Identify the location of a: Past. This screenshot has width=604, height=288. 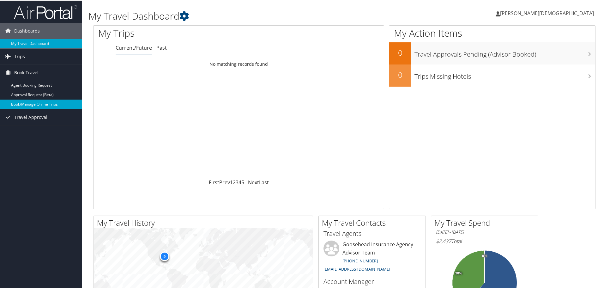
(161, 47).